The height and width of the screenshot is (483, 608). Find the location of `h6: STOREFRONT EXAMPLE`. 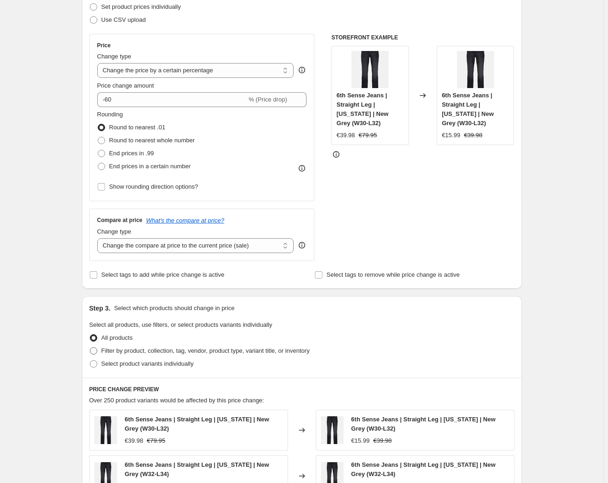

h6: STOREFRONT EXAMPLE is located at coordinates (423, 38).